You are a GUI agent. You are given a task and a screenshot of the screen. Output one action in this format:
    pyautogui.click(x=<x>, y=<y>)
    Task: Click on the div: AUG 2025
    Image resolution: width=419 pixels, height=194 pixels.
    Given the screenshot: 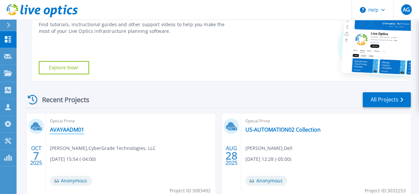 What is the action you would take?
    pyautogui.click(x=231, y=155)
    